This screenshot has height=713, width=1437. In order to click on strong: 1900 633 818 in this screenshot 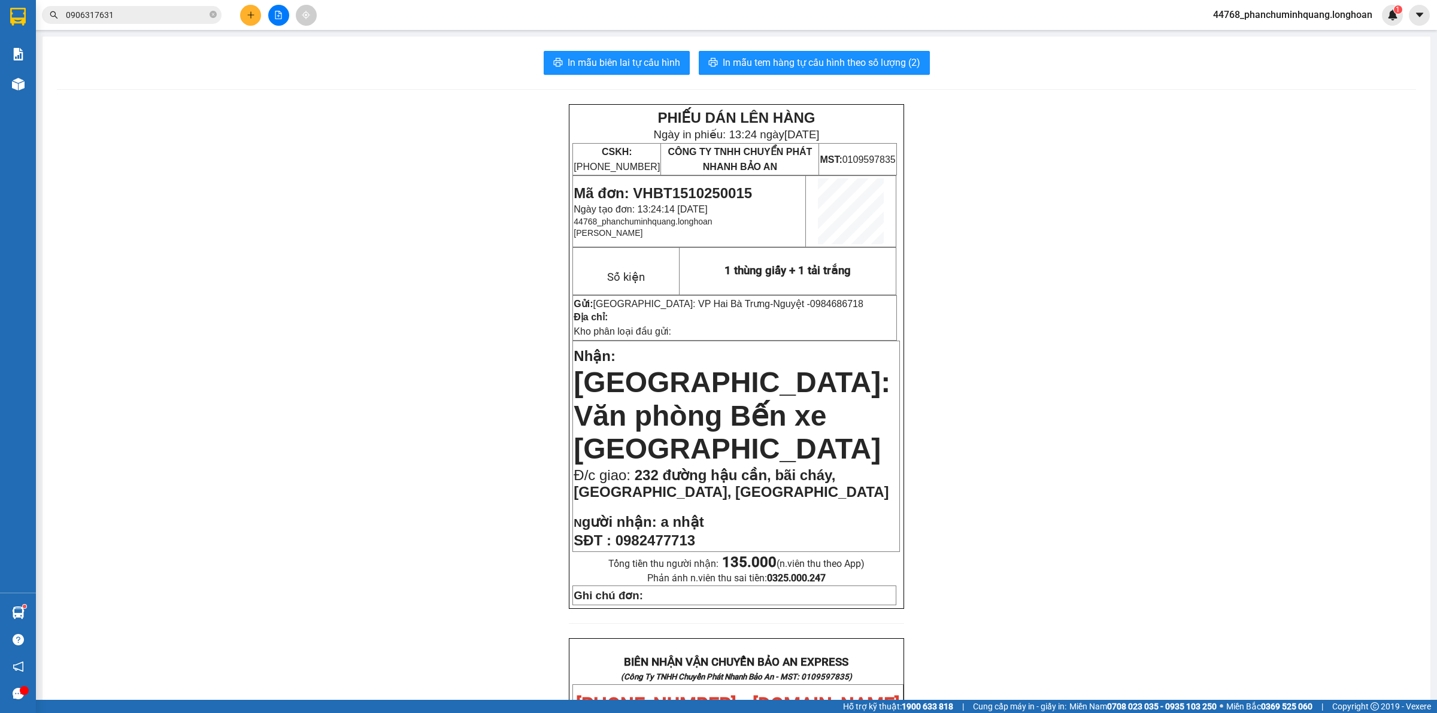, I will do `click(927, 706)`.